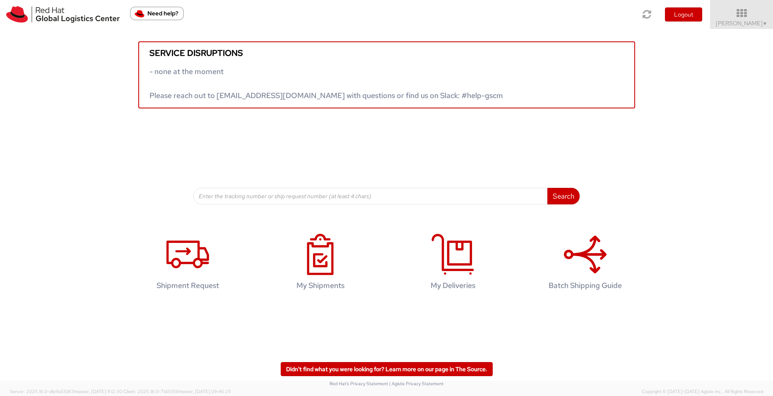  I want to click on a: Shipment Request, so click(188, 264).